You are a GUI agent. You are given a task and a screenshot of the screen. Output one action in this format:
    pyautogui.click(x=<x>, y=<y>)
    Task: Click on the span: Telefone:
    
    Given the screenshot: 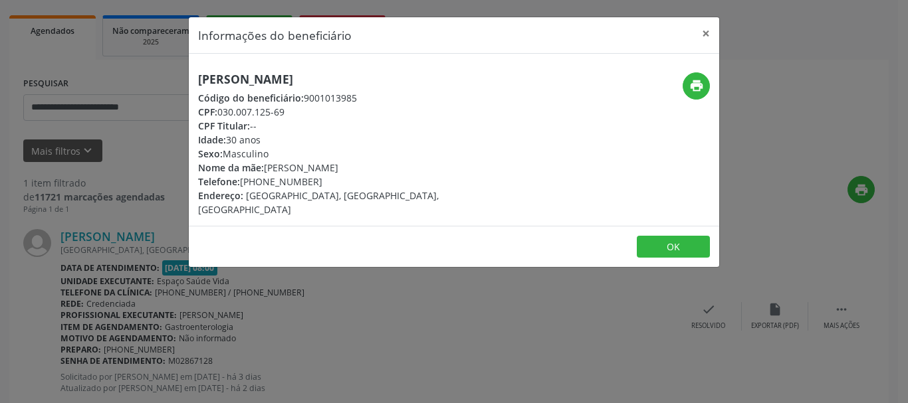 What is the action you would take?
    pyautogui.click(x=219, y=181)
    